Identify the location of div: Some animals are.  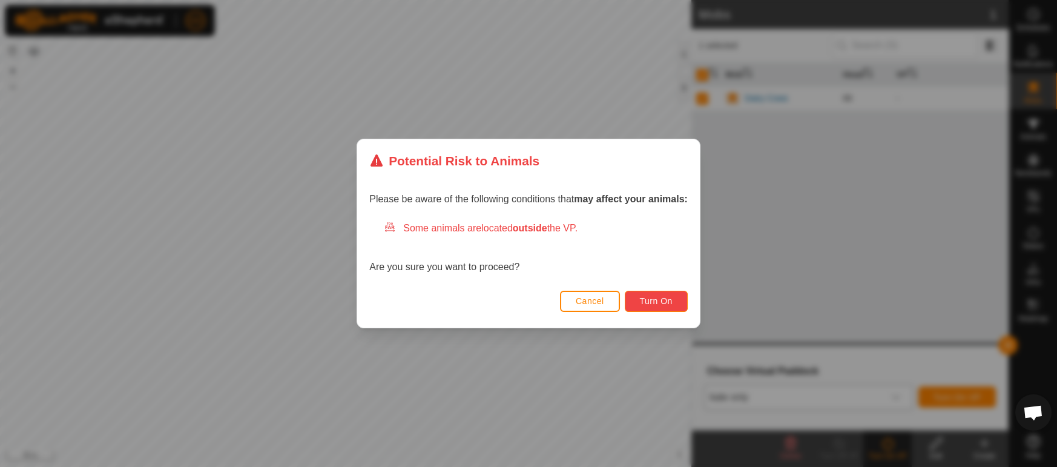
(536, 228).